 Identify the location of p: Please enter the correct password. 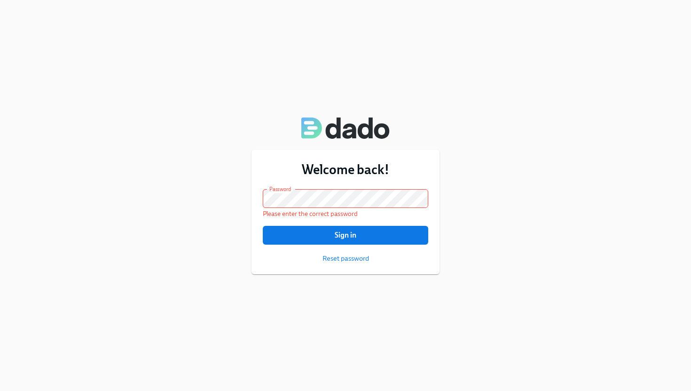
(346, 214).